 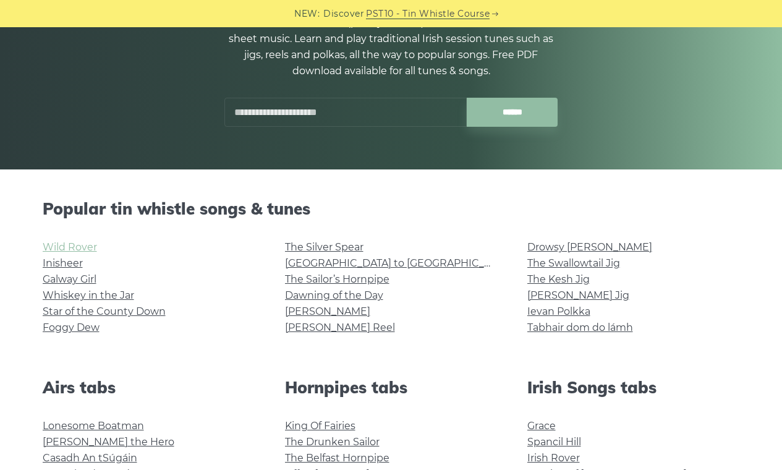 What do you see at coordinates (541, 425) in the screenshot?
I see `a: Grace` at bounding box center [541, 425].